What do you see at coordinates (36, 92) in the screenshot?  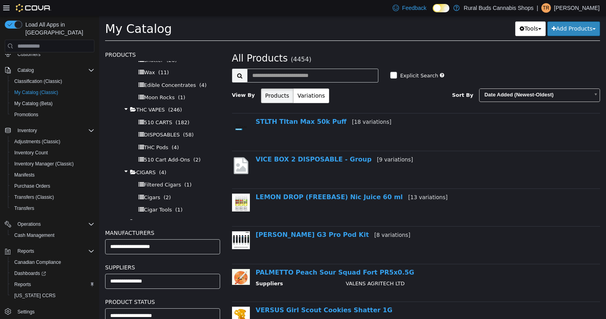 I see `span: My Catalog (Classic)` at bounding box center [36, 92].